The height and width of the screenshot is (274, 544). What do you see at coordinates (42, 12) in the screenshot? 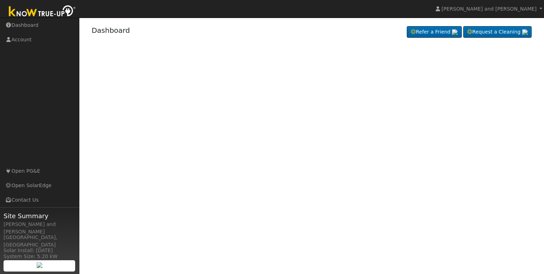
I see `img: Know True-Up` at bounding box center [42, 12].